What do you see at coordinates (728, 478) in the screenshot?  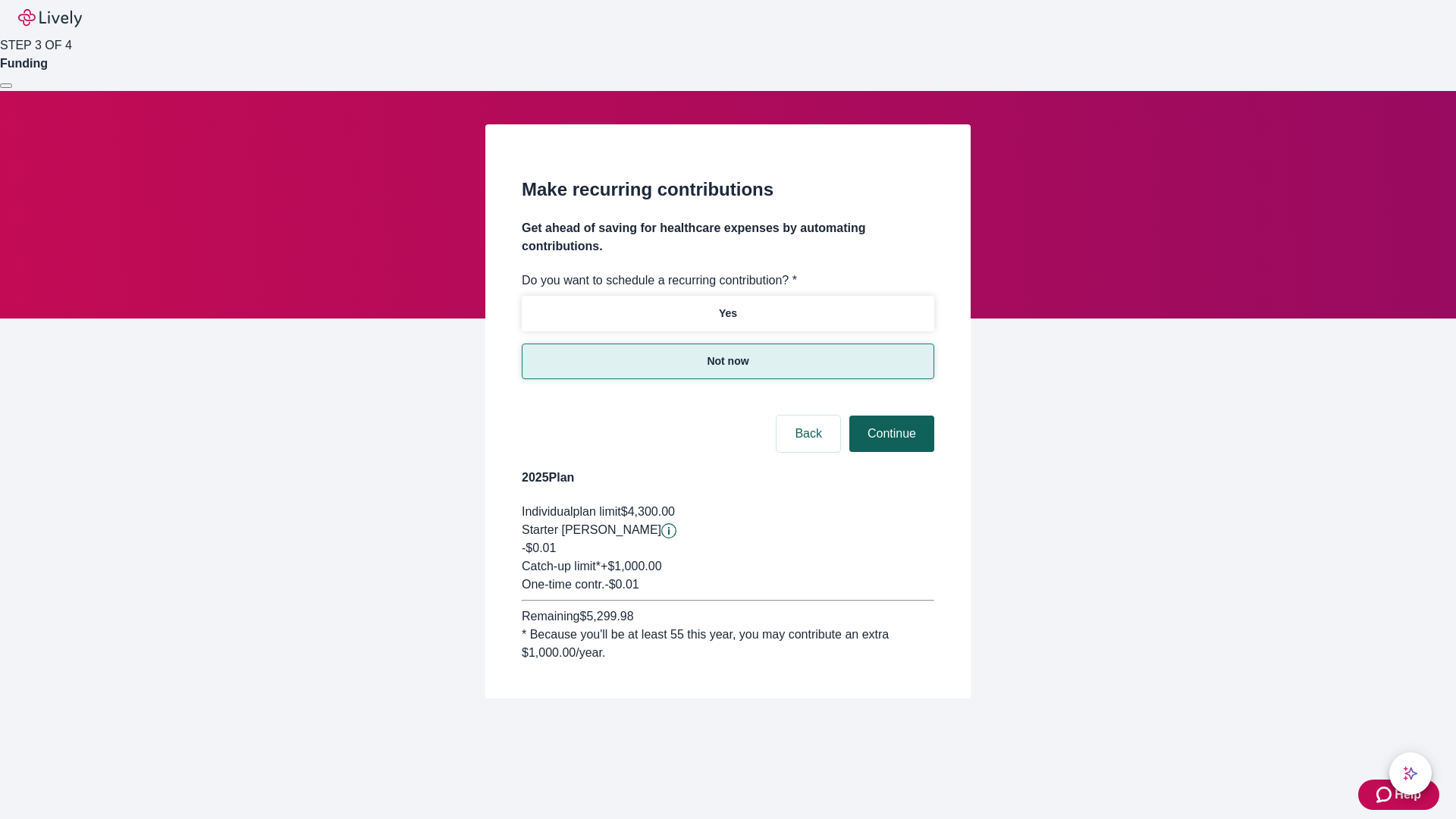 I see `h4: 2025 Plan` at bounding box center [728, 478].